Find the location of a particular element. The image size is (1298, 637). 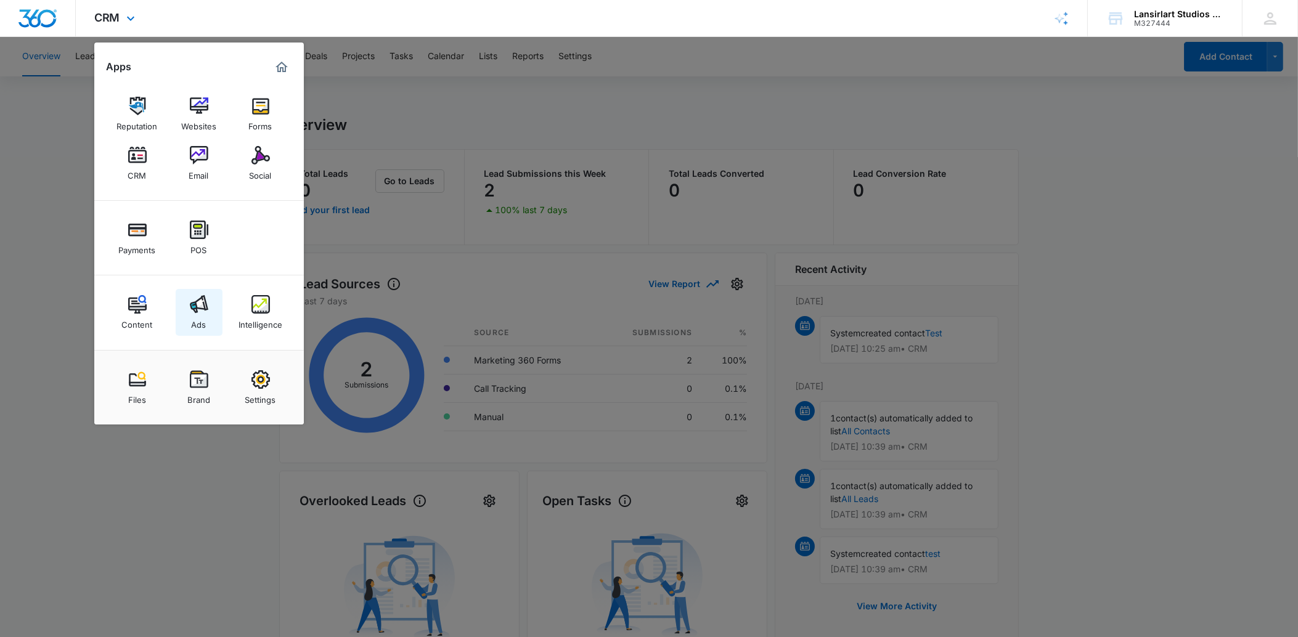

a: Intelligence is located at coordinates (261, 312).